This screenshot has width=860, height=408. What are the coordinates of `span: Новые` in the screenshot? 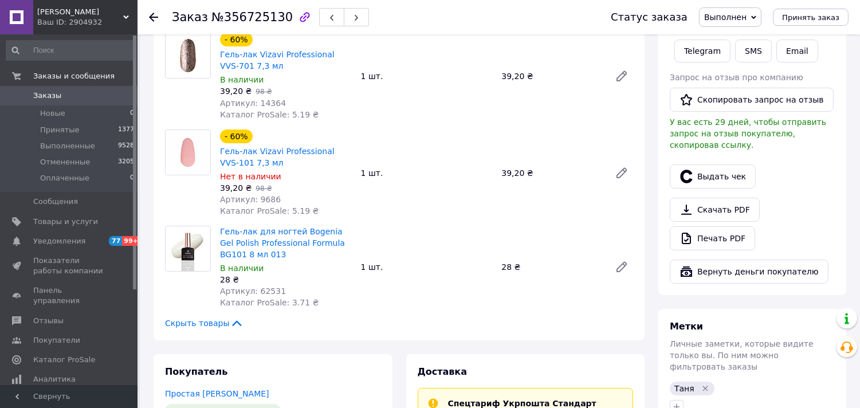 It's located at (53, 113).